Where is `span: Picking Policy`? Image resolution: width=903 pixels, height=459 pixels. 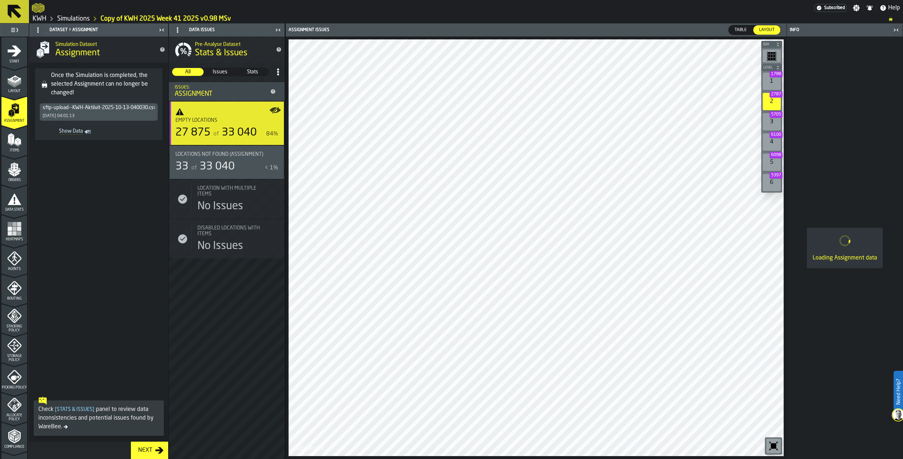
span: Picking Policy is located at coordinates (14, 388).